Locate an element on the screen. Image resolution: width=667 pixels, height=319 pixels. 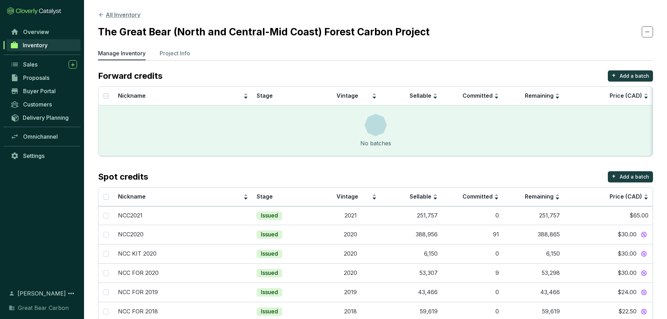
span: Sales is located at coordinates (30, 64).